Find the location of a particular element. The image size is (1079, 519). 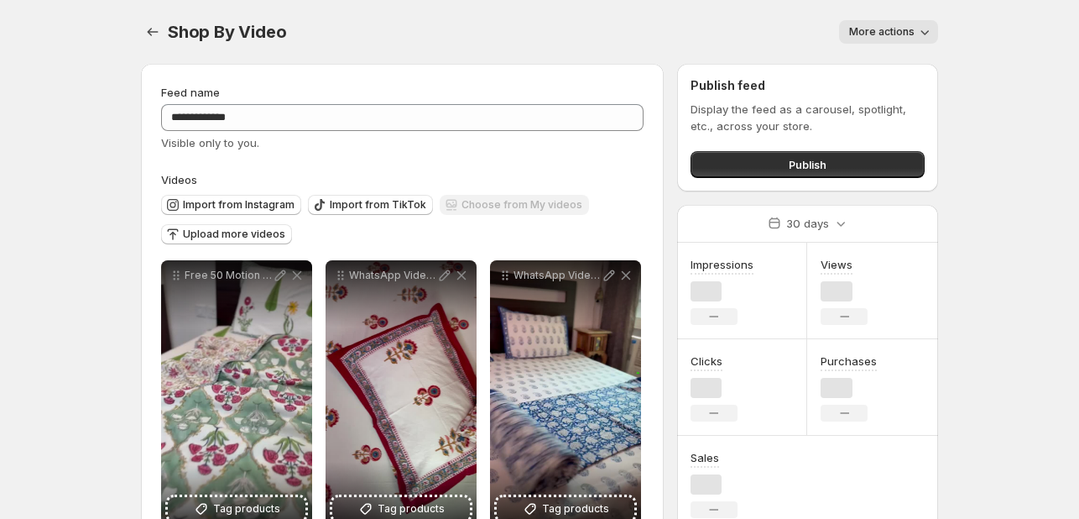

h2: Publish feed is located at coordinates (807, 86).